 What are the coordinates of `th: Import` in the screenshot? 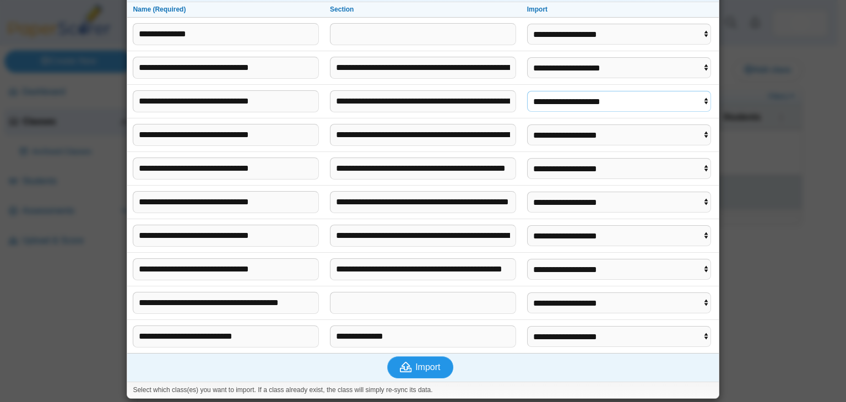 It's located at (620, 10).